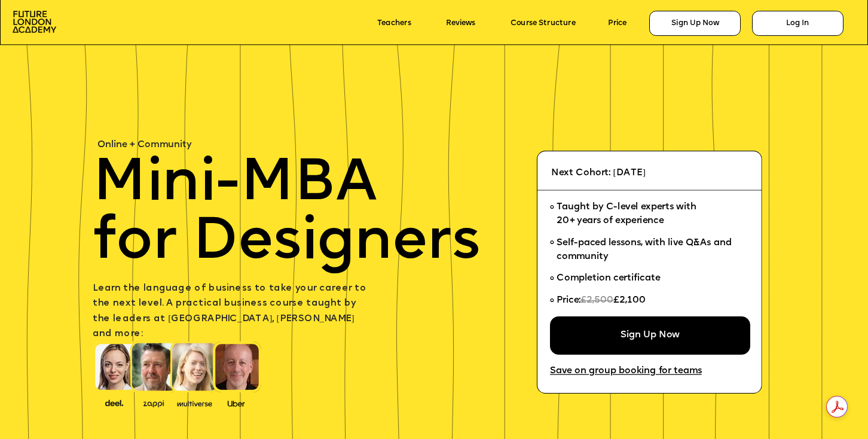 This screenshot has width=868, height=439. I want to click on a: Teachers, so click(394, 23).